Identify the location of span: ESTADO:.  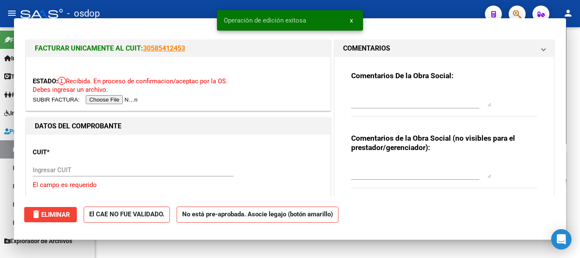
(45, 81).